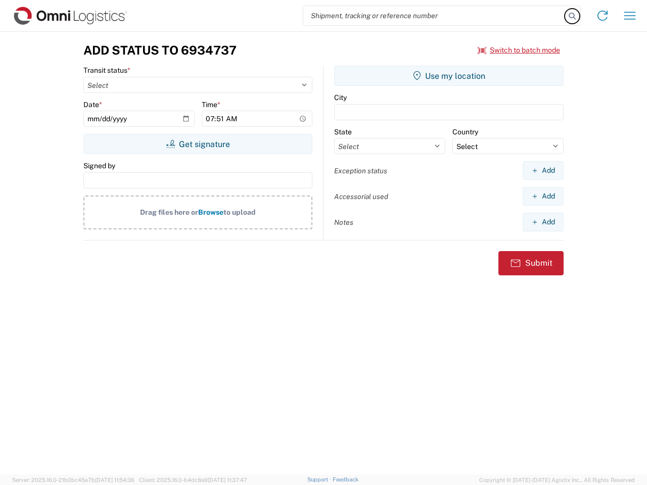 This screenshot has height=485, width=647. What do you see at coordinates (345, 480) in the screenshot?
I see `a: Feedback` at bounding box center [345, 480].